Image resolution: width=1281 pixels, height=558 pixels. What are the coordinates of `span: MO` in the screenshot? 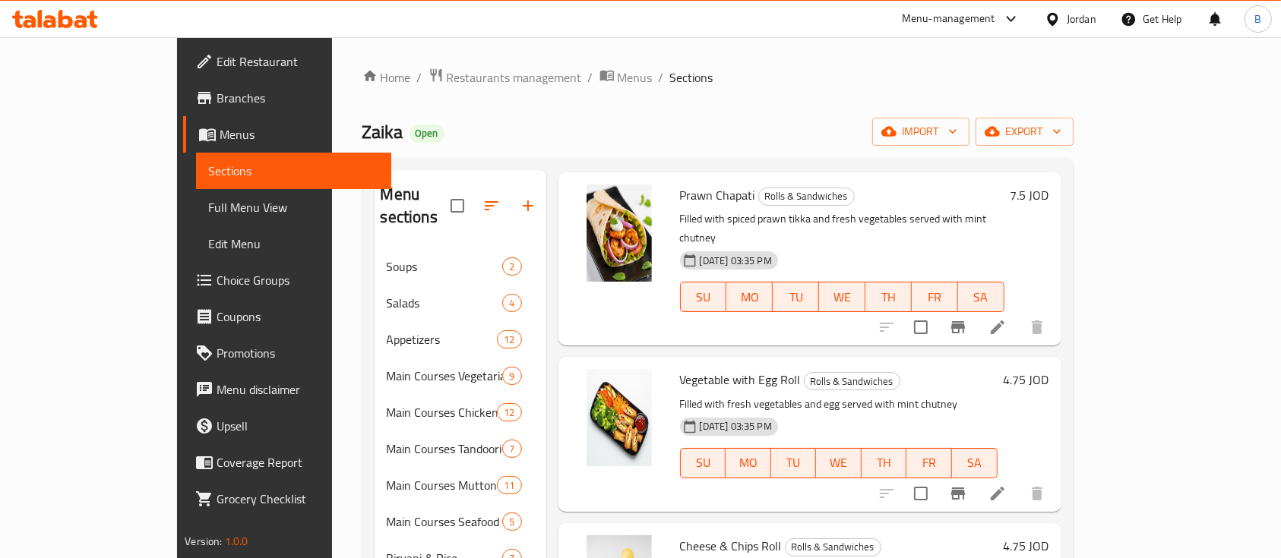 It's located at (749, 297).